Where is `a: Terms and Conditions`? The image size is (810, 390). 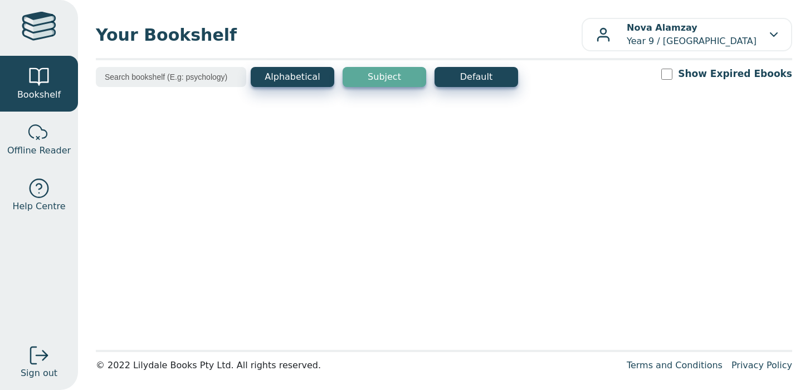 a: Terms and Conditions is located at coordinates (675, 364).